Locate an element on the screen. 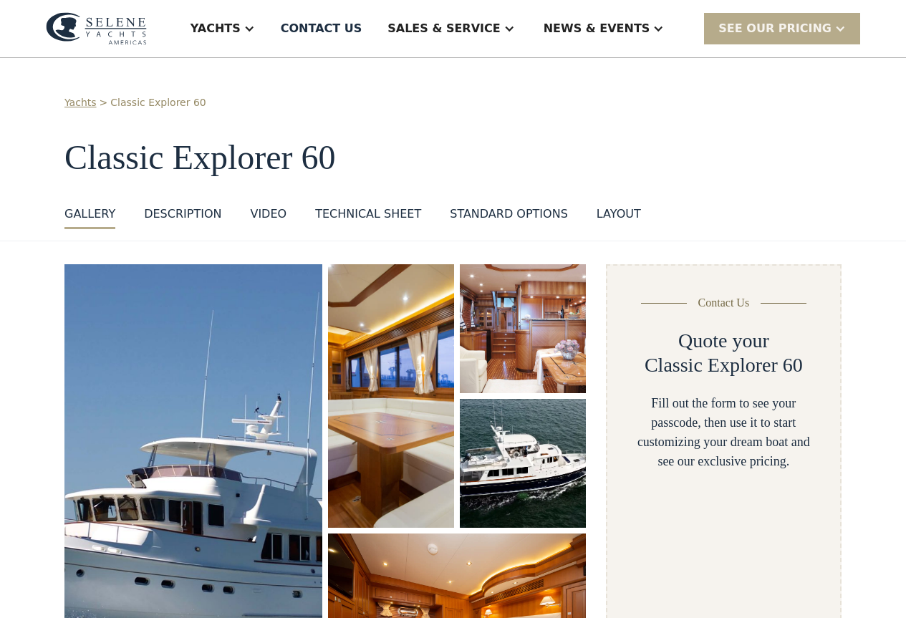 This screenshot has width=906, height=618. a: Classic Explorer 60 is located at coordinates (157, 102).